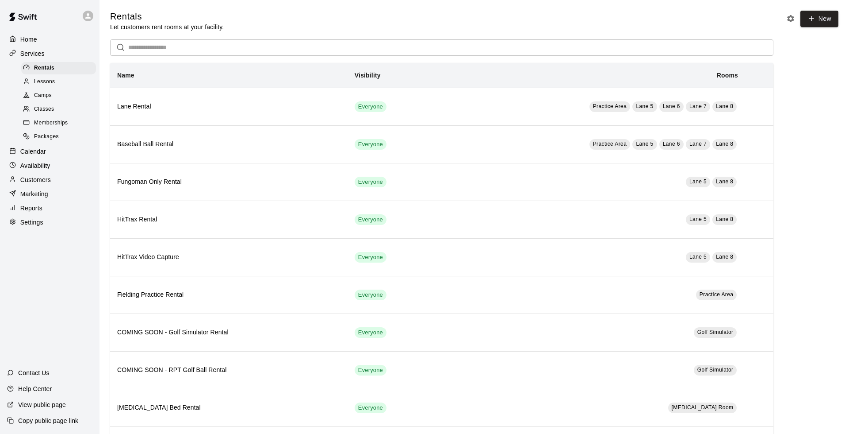 This screenshot has width=849, height=434. What do you see at coordinates (60, 96) in the screenshot?
I see `a: Camps` at bounding box center [60, 96].